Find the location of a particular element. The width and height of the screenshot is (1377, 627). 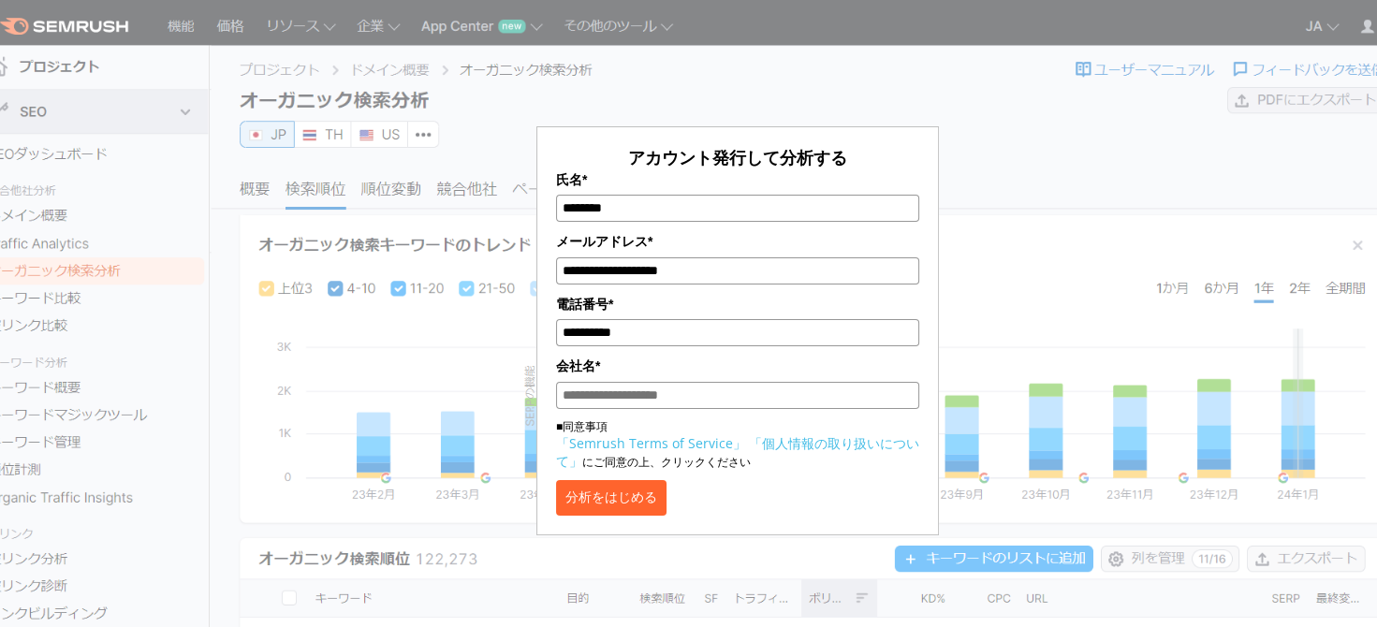

a: 「個人情報の取り扱いについて」 is located at coordinates (738, 452).